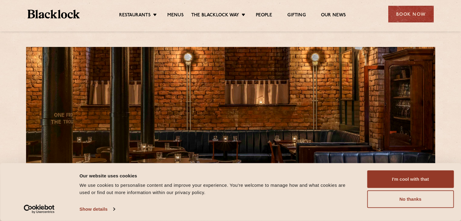 Image resolution: width=461 pixels, height=221 pixels. I want to click on button: I'm cool with that, so click(410, 179).